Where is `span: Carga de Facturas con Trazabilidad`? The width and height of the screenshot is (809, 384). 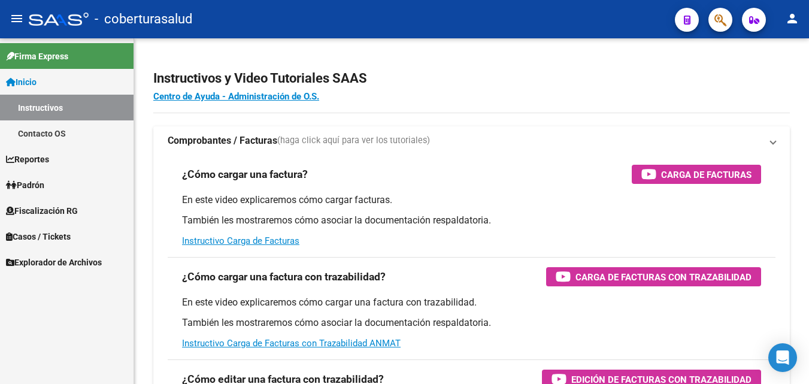 span: Carga de Facturas con Trazabilidad is located at coordinates (664, 277).